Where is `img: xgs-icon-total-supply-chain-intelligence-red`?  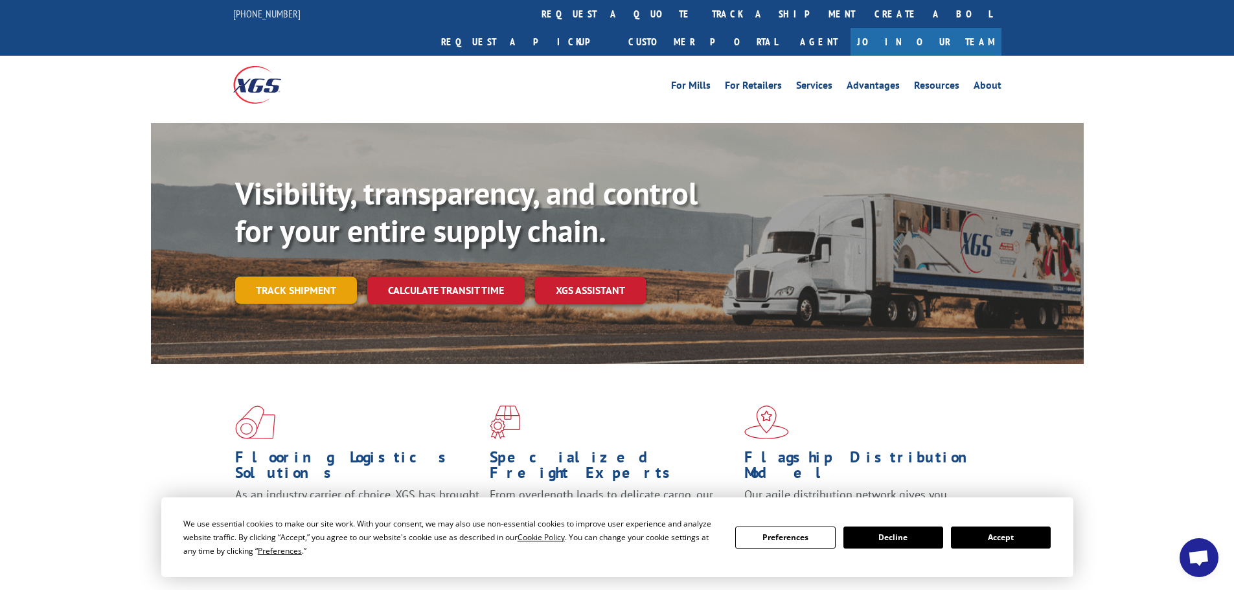 img: xgs-icon-total-supply-chain-intelligence-red is located at coordinates (255, 422).